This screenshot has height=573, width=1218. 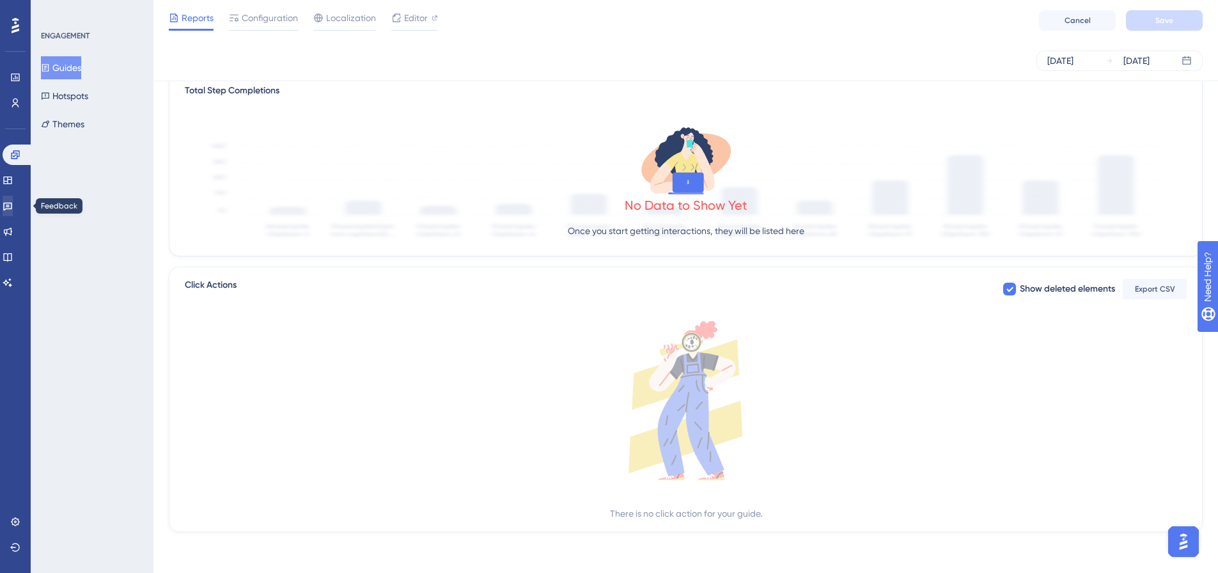 I want to click on span: Save, so click(x=1164, y=20).